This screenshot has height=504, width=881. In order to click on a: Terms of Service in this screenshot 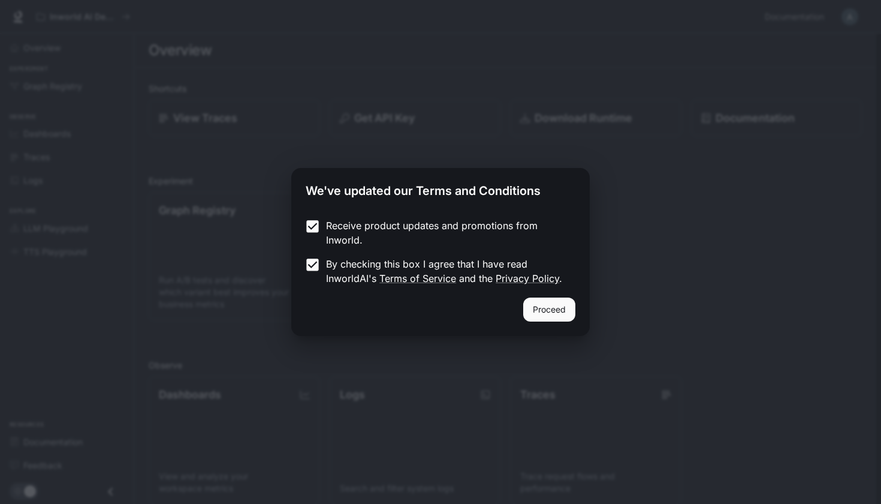, I will do `click(418, 278)`.